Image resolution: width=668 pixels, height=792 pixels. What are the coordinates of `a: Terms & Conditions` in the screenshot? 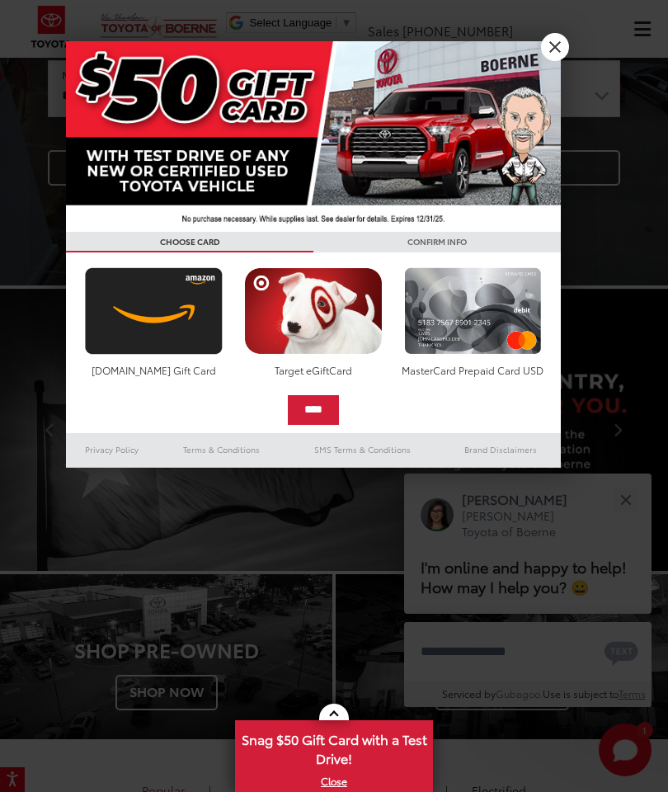 It's located at (221, 450).